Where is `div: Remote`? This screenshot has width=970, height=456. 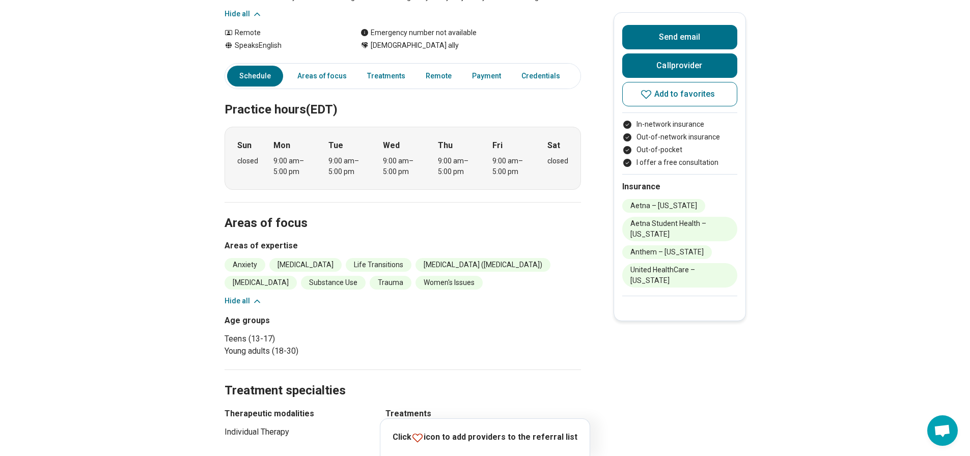 div: Remote is located at coordinates (282, 33).